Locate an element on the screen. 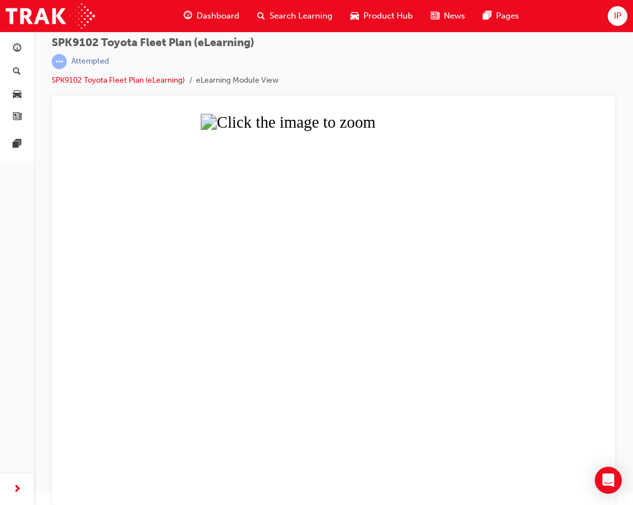  img: Trak is located at coordinates (50, 16).